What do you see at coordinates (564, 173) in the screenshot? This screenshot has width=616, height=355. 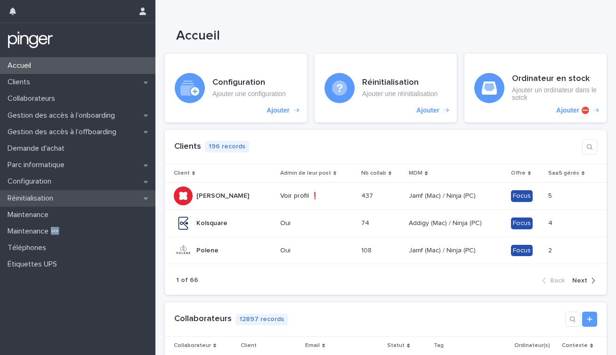 I see `p: SaaS gérés` at bounding box center [564, 173].